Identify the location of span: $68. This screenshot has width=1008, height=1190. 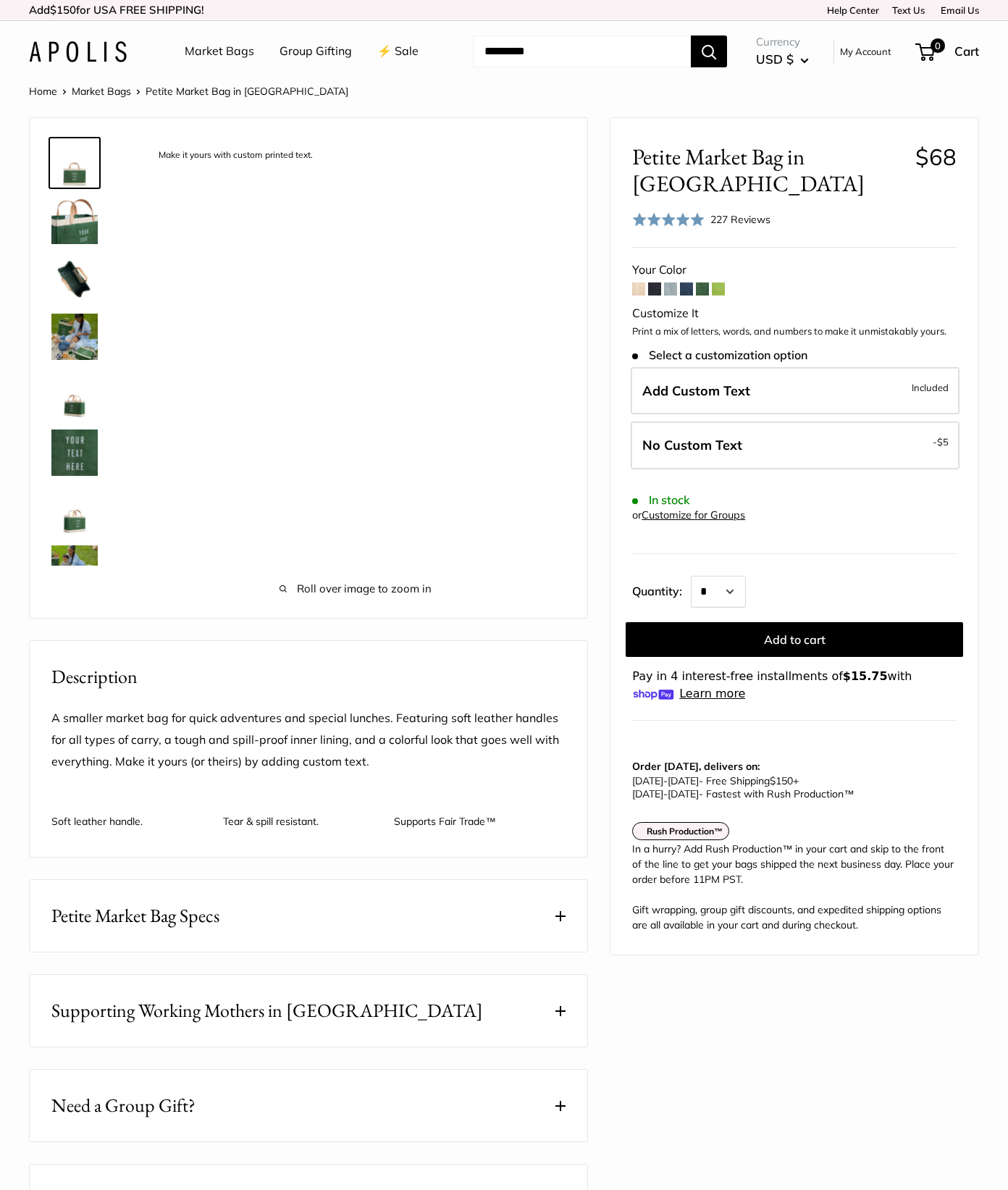
(936, 157).